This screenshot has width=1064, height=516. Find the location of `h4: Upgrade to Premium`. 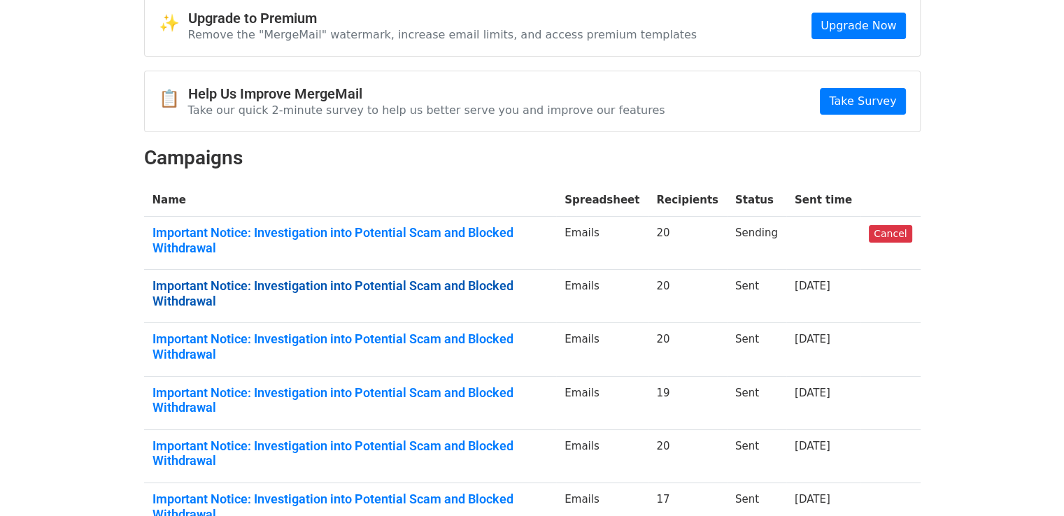

h4: Upgrade to Premium is located at coordinates (443, 18).